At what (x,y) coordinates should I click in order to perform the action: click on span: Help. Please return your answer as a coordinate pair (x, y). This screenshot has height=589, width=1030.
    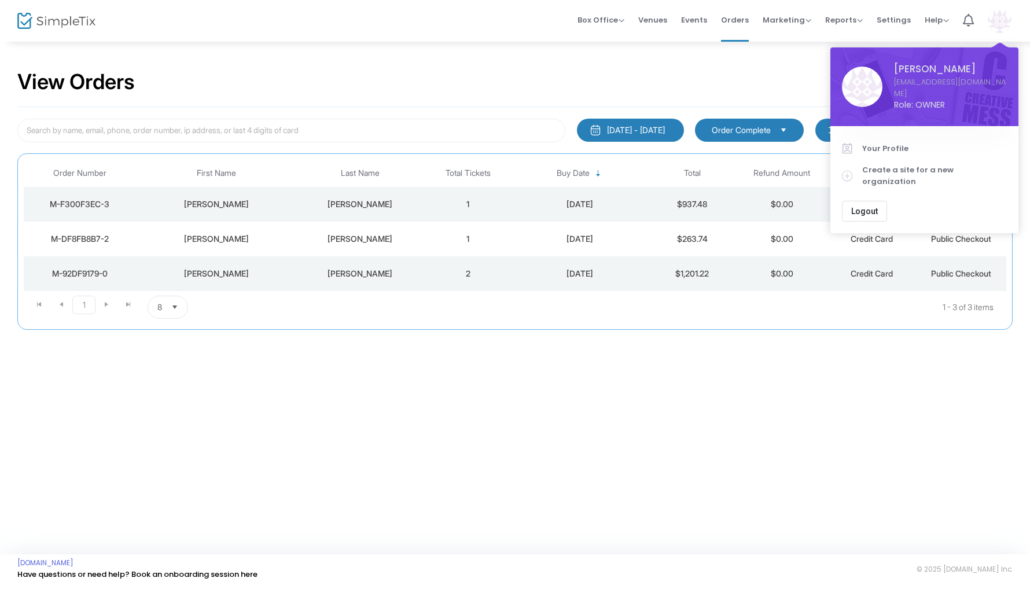
    Looking at the image, I should click on (937, 20).